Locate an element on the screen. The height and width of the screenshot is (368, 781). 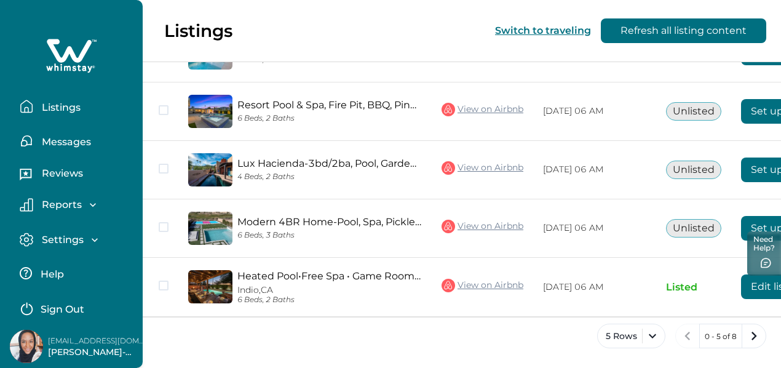
button: Refresh all listing content is located at coordinates (683, 31).